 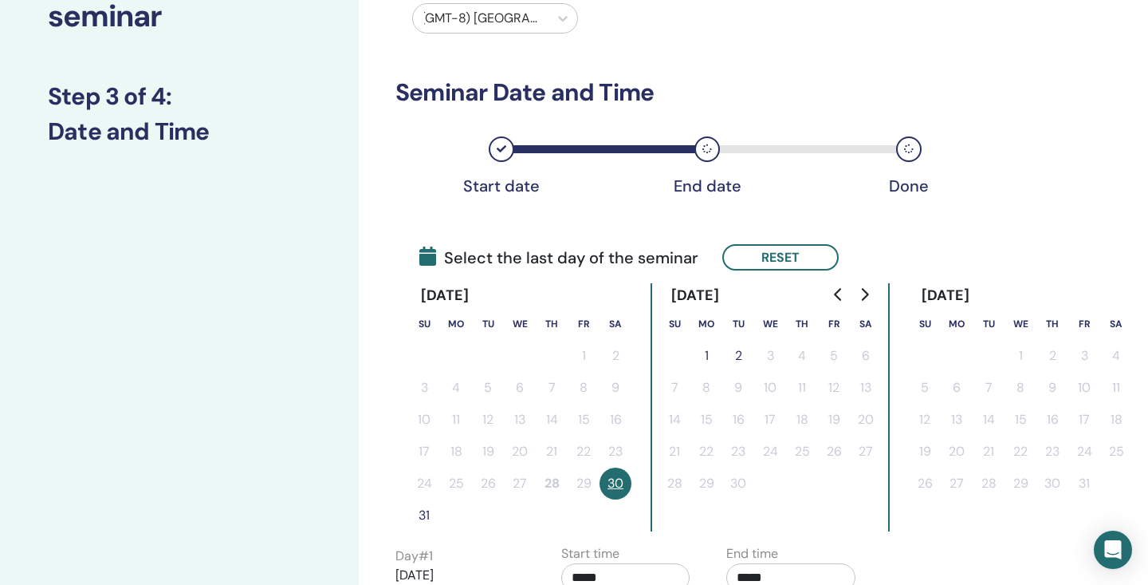 I want to click on th: Monday, so click(x=957, y=324).